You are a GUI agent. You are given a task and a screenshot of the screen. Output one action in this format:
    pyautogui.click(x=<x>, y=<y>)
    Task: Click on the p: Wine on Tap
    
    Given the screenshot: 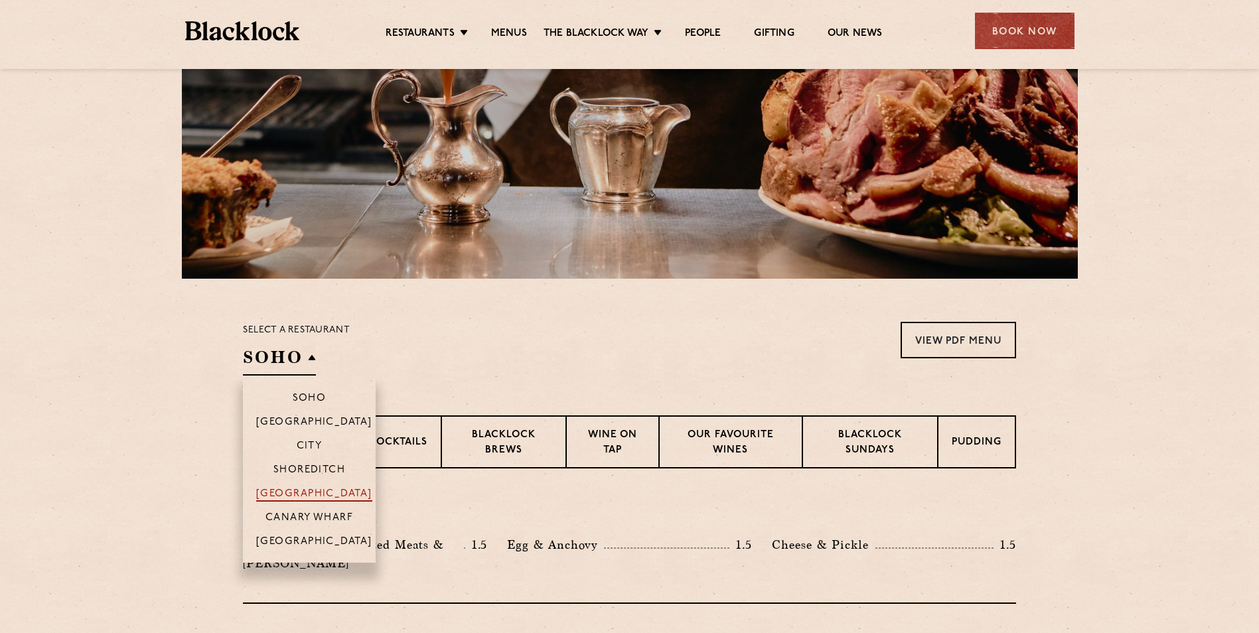 What is the action you would take?
    pyautogui.click(x=613, y=443)
    